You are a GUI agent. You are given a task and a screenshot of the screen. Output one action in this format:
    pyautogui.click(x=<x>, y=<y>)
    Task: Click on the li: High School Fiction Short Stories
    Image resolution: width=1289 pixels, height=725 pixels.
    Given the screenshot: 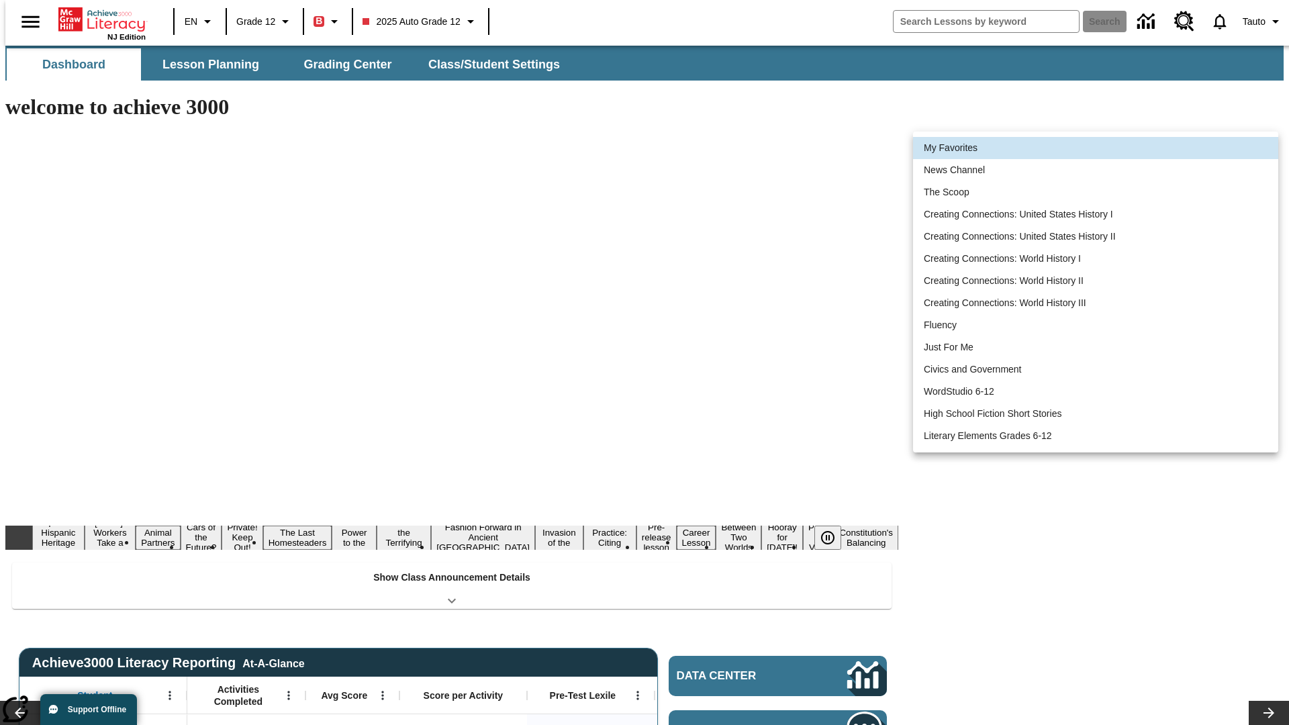 What is the action you would take?
    pyautogui.click(x=1096, y=414)
    